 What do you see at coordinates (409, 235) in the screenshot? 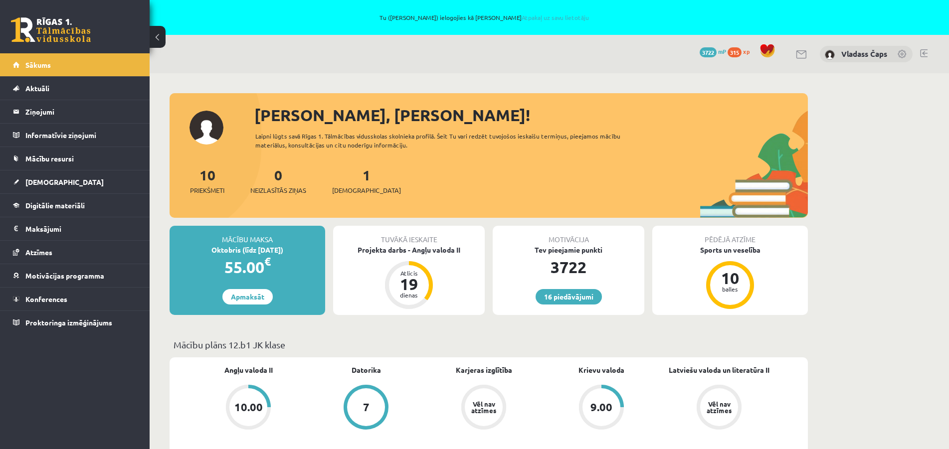
I see `div: Tuvākā ieskaite` at bounding box center [409, 235].